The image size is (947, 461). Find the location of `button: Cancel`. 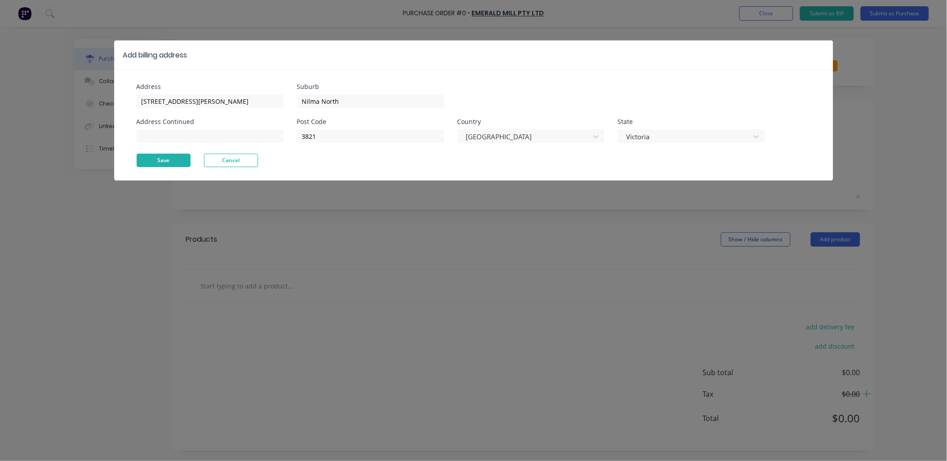

button: Cancel is located at coordinates (231, 161).